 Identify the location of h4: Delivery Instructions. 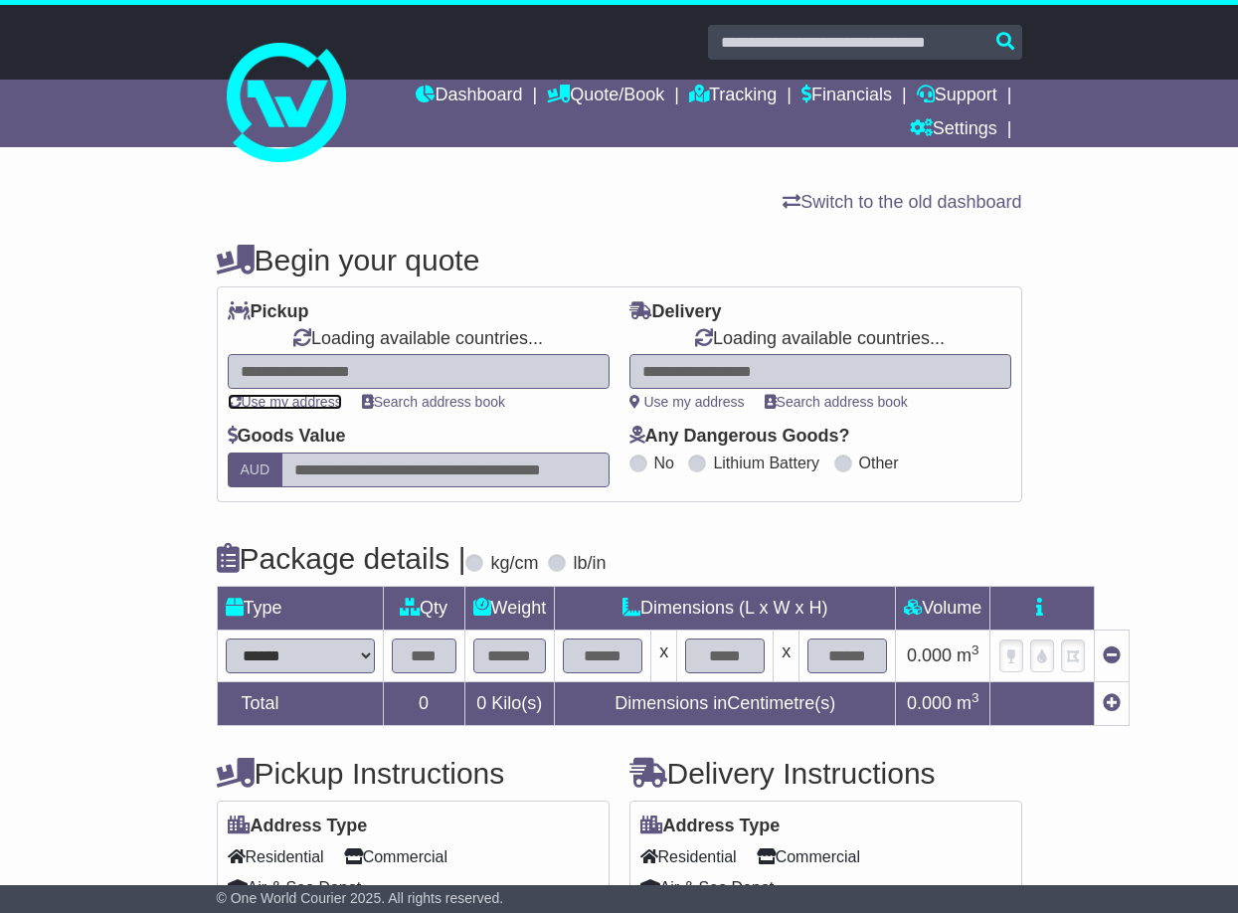
(826, 773).